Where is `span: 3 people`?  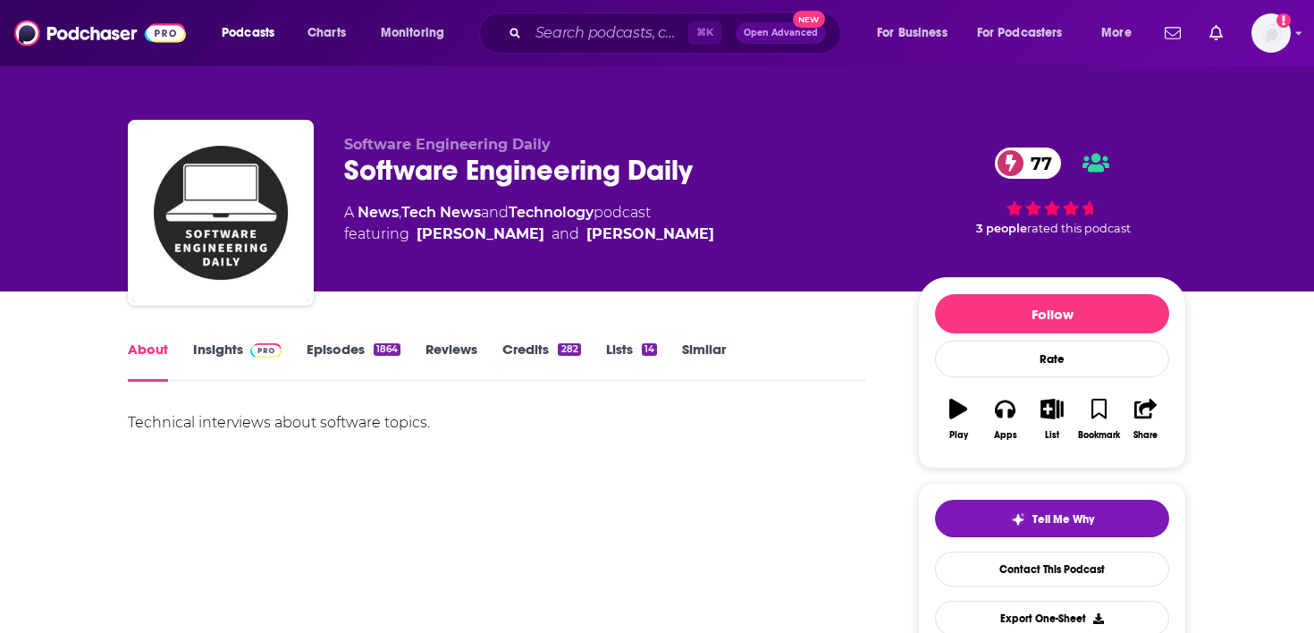
span: 3 people is located at coordinates (1001, 228).